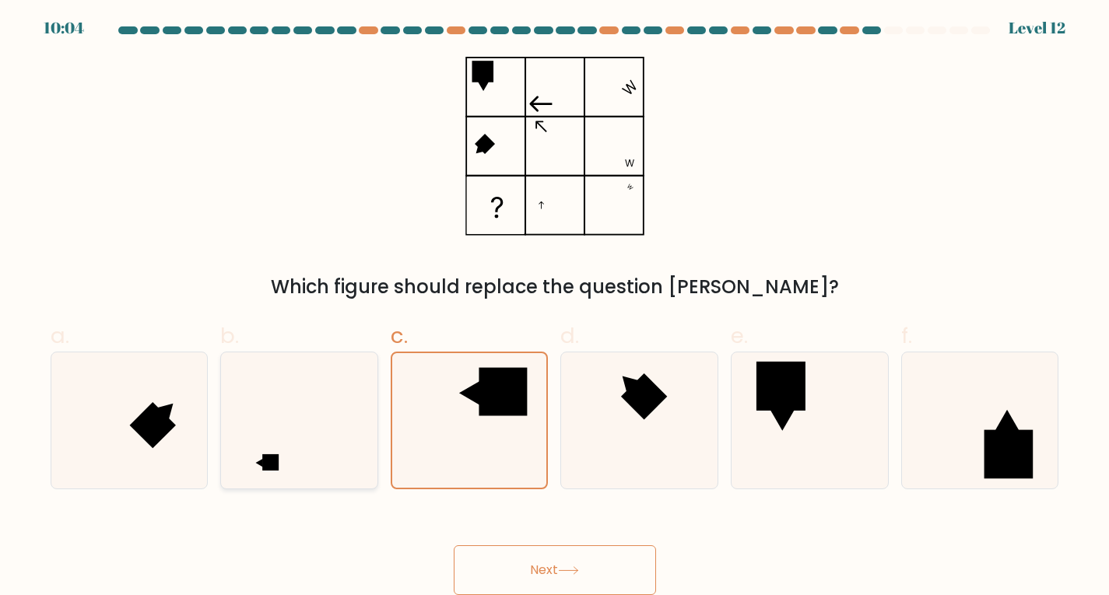 This screenshot has width=1109, height=595. Describe the element at coordinates (399, 335) in the screenshot. I see `span: c.` at that location.